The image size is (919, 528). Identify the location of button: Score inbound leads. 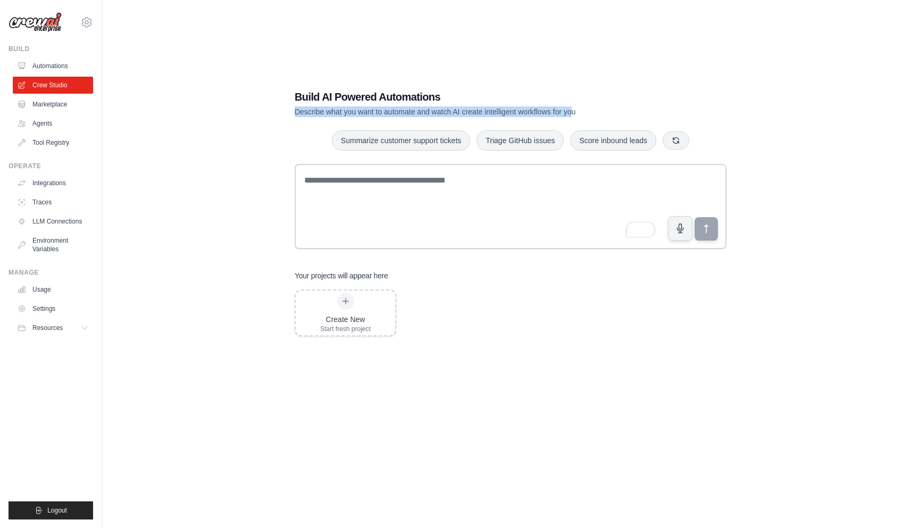
(613, 140).